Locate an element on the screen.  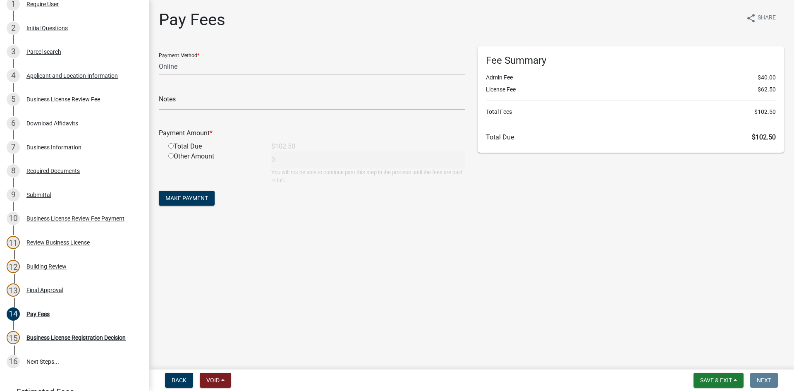
div: Review Business License is located at coordinates (58, 242).